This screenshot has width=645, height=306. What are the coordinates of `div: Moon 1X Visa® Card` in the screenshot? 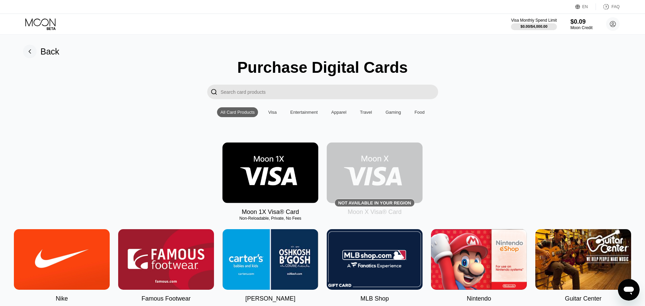 It's located at (270, 212).